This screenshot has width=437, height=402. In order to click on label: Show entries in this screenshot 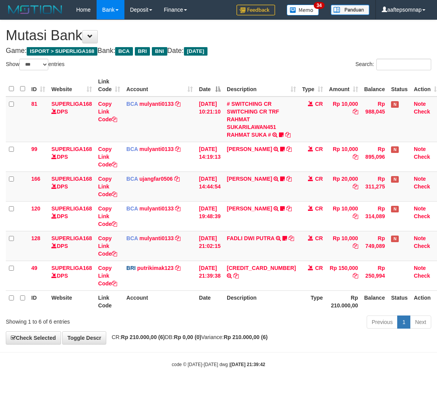, I will do `click(35, 65)`.